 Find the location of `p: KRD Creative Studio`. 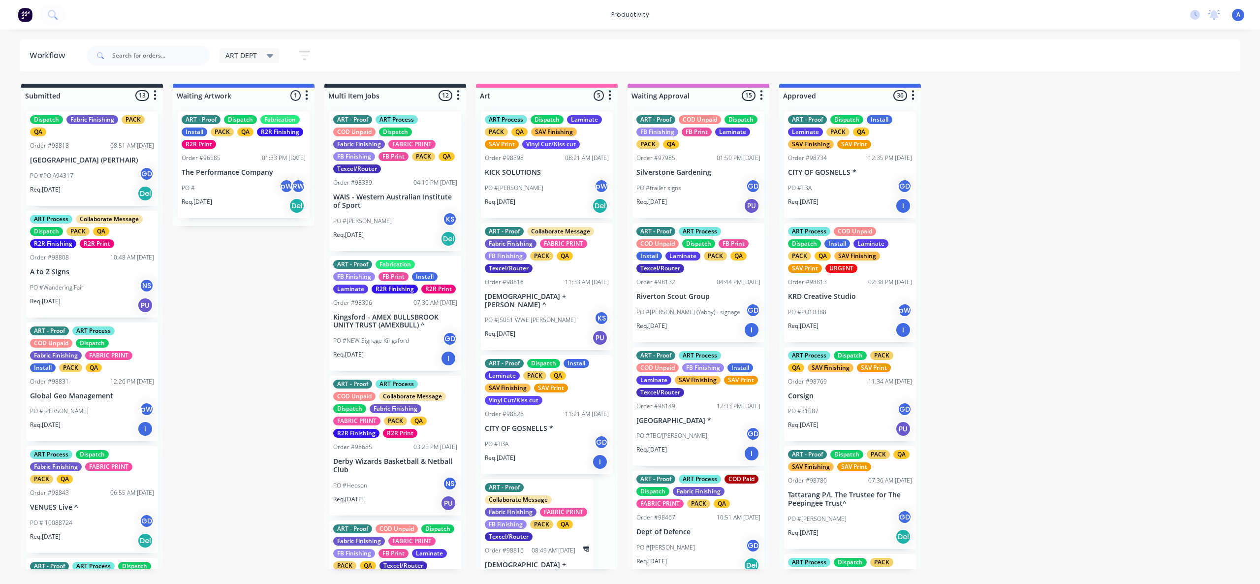

p: KRD Creative Studio is located at coordinates (850, 296).